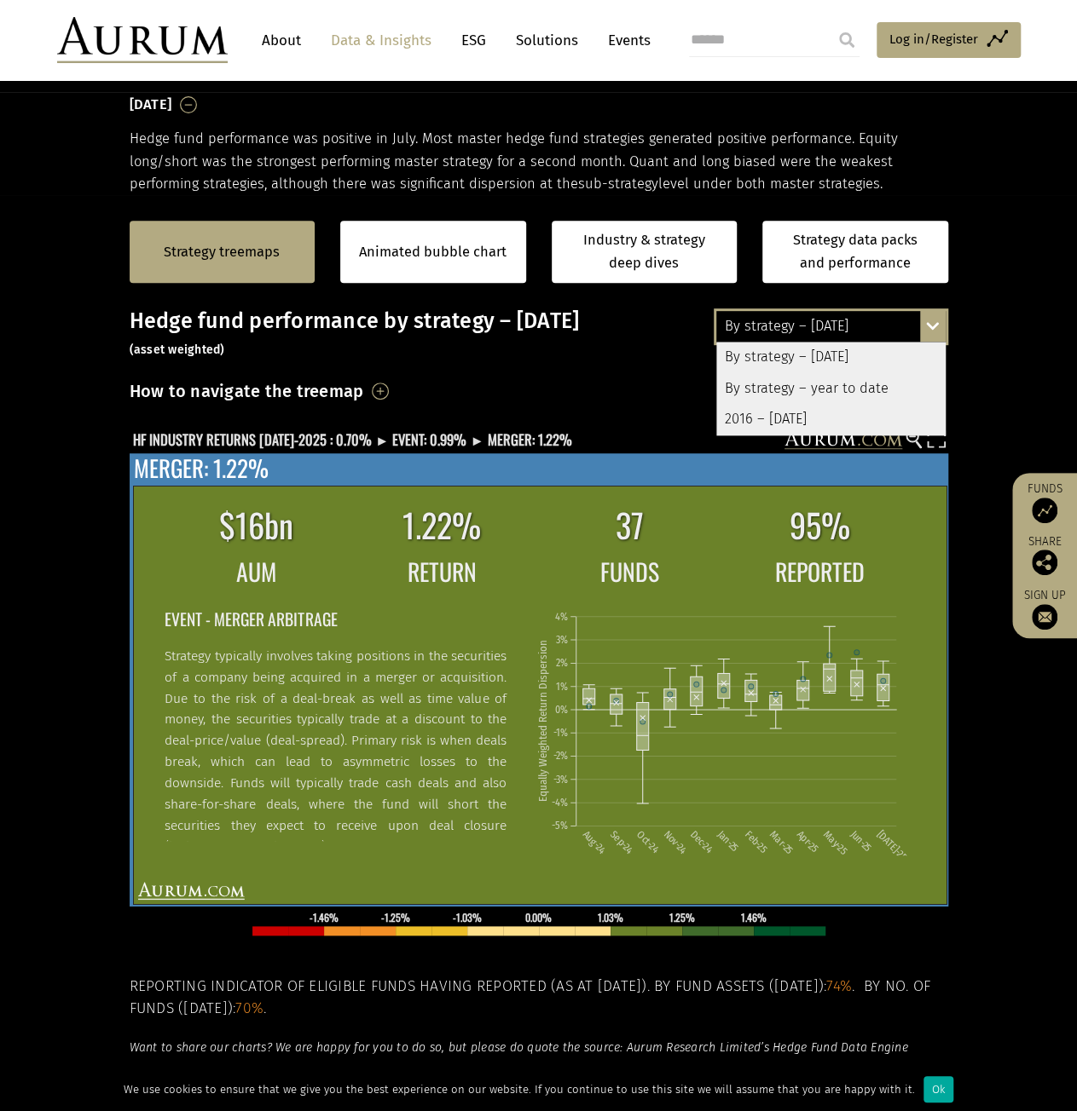 Image resolution: width=1077 pixels, height=1111 pixels. What do you see at coordinates (473, 40) in the screenshot?
I see `a: ESG` at bounding box center [473, 40].